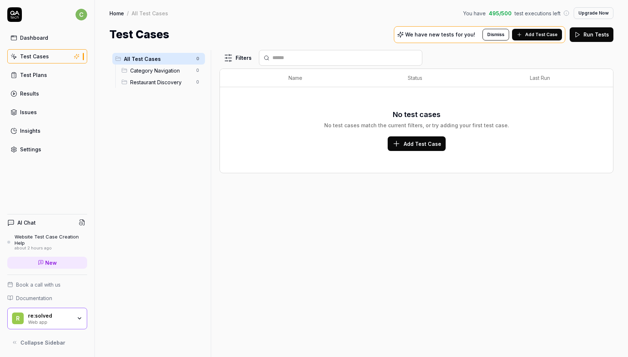 This screenshot has width=628, height=357. What do you see at coordinates (440, 35) in the screenshot?
I see `p: We have new tests for you!` at bounding box center [440, 35].